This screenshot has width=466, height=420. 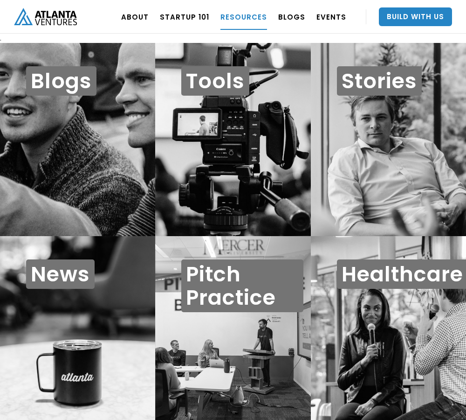 I want to click on a: RESOURCES, so click(x=244, y=17).